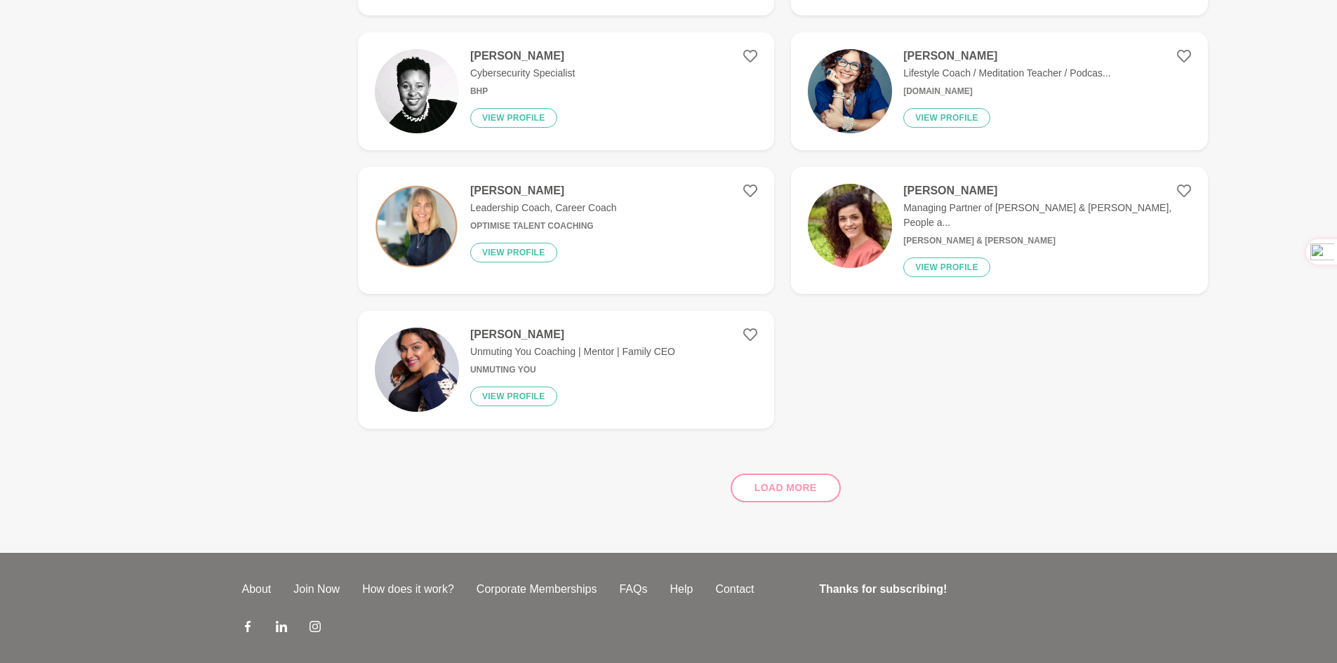 This screenshot has height=663, width=1337. I want to click on p: Cybersecurity Specialist, so click(522, 73).